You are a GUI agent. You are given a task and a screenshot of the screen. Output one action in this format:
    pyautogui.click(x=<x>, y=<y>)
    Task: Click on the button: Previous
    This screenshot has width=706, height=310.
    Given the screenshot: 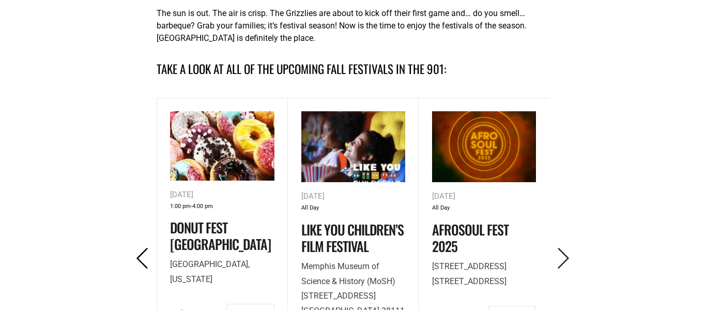 What is the action you would take?
    pyautogui.click(x=142, y=258)
    